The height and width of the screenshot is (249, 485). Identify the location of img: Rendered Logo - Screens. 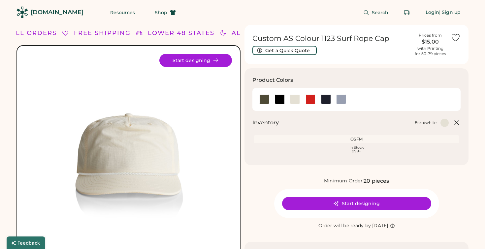
(22, 12).